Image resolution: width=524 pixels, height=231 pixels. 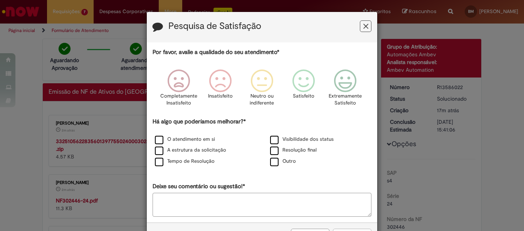 What do you see at coordinates (345, 99) in the screenshot?
I see `p: Extremamente Satisfeito` at bounding box center [345, 99].